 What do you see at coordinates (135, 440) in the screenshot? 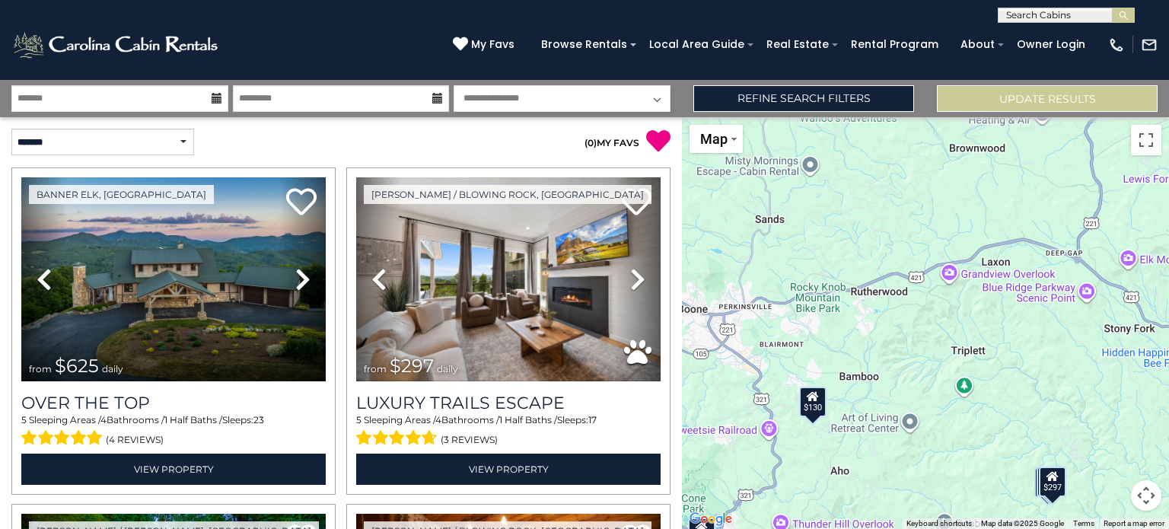
I see `span: (4 reviews)` at bounding box center [135, 440].